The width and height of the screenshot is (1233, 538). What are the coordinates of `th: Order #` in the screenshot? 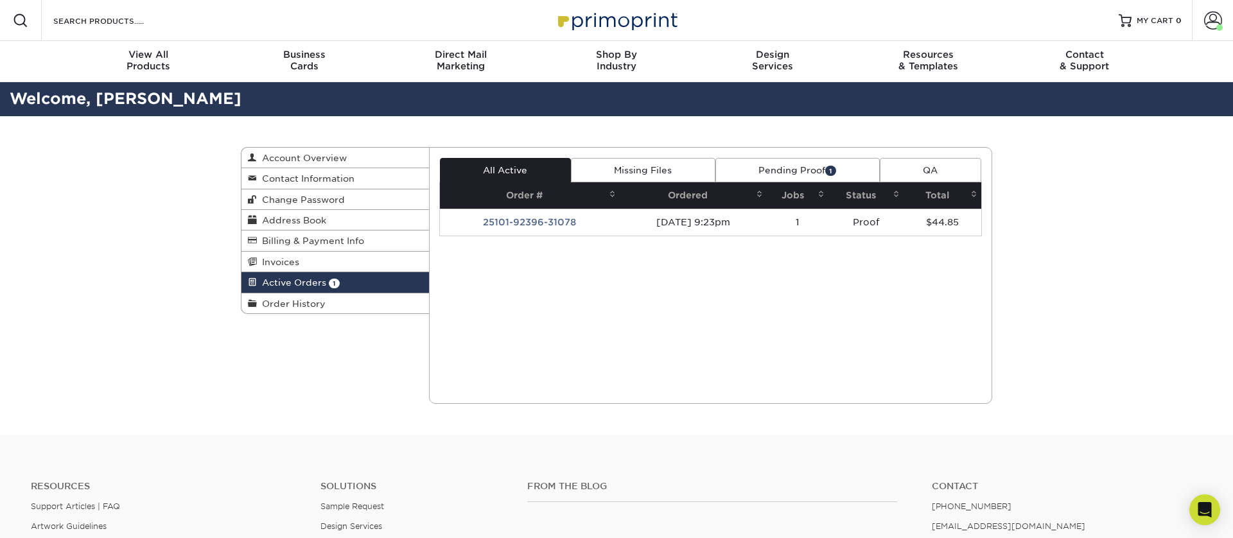 It's located at (530, 195).